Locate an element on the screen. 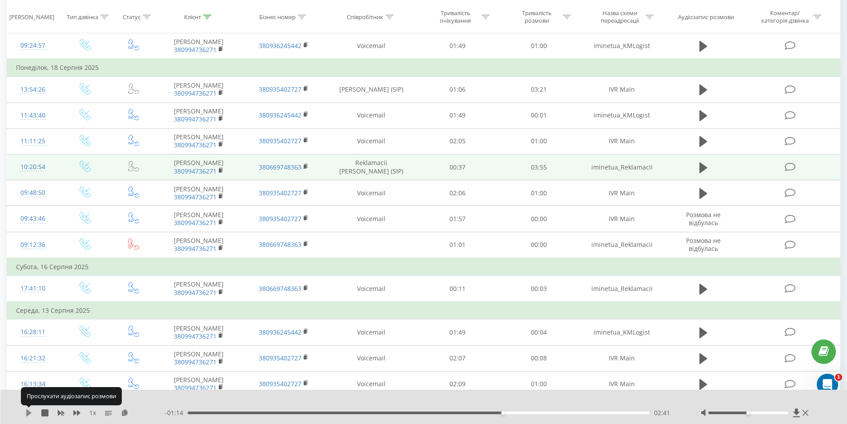  td: 00:37 is located at coordinates (457, 167).